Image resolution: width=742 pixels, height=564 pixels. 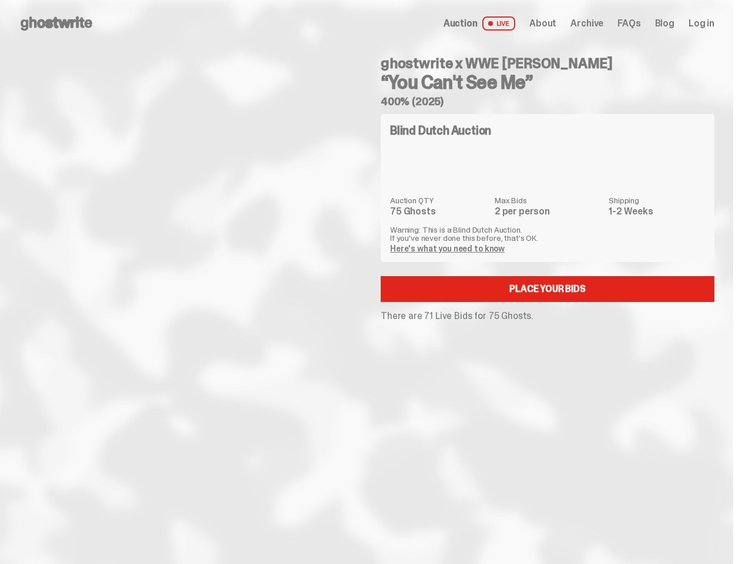 What do you see at coordinates (664, 23) in the screenshot?
I see `a: Blog` at bounding box center [664, 23].